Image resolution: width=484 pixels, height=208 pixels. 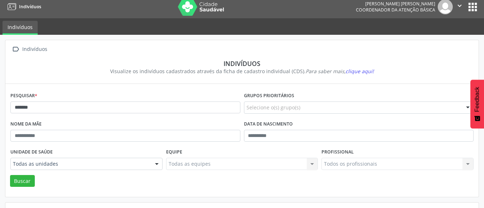 I want to click on button: apps, so click(x=472, y=7).